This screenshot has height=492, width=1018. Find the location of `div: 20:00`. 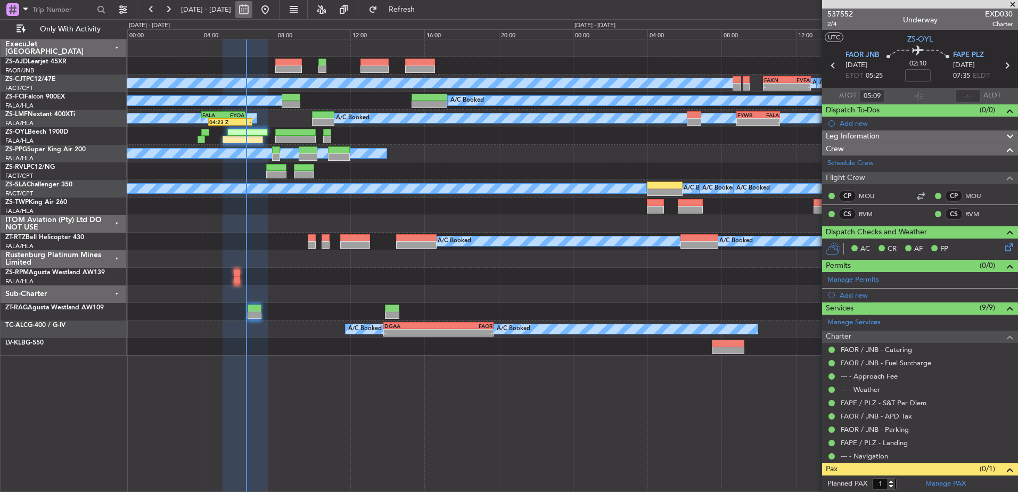

div: 20:00 is located at coordinates (536, 34).